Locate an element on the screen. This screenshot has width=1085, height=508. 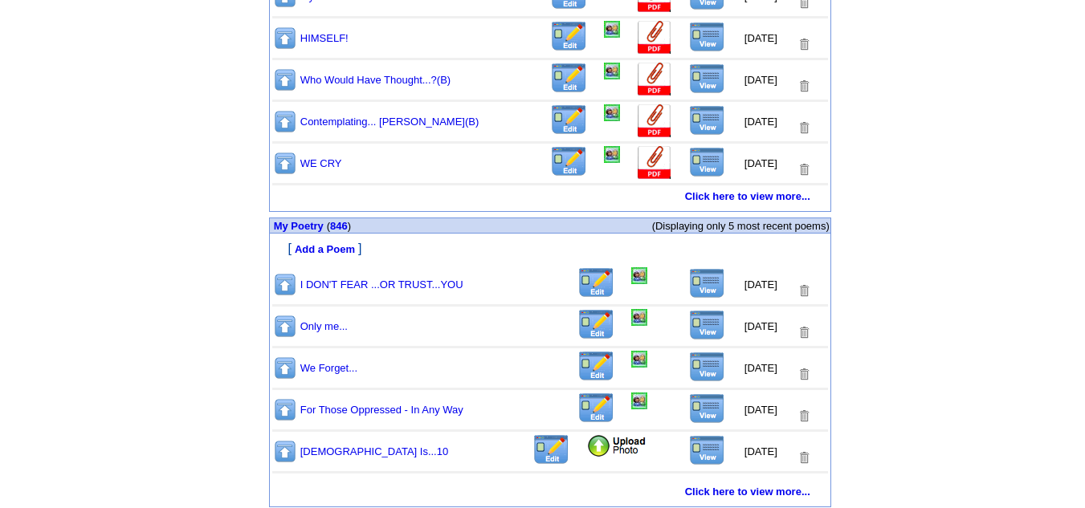
a: Add a Poem is located at coordinates (324, 248).